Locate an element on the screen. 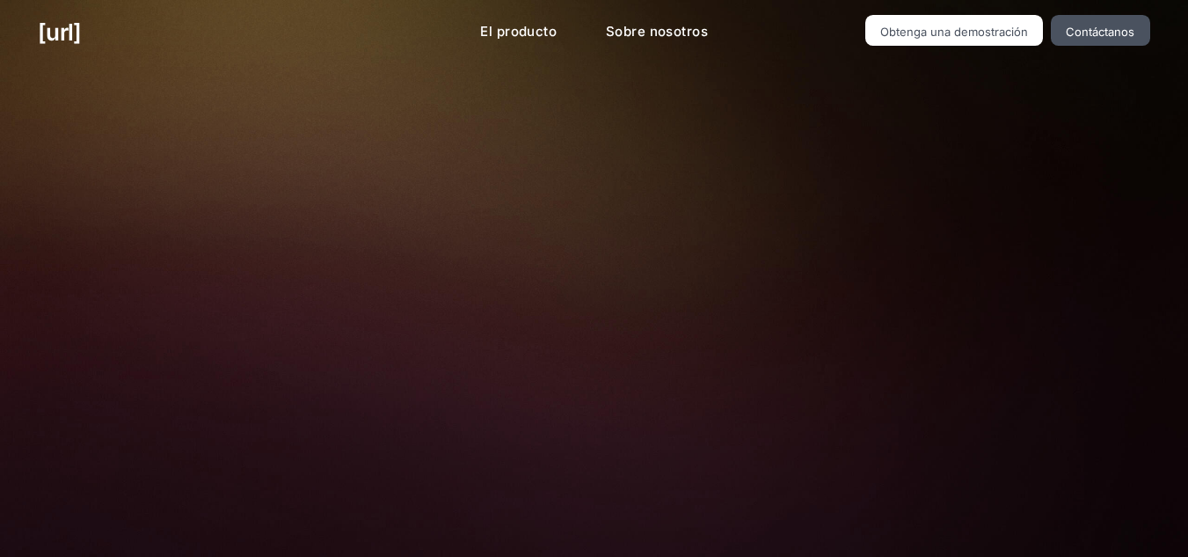  font: Obtenga una demostración is located at coordinates (954, 32).